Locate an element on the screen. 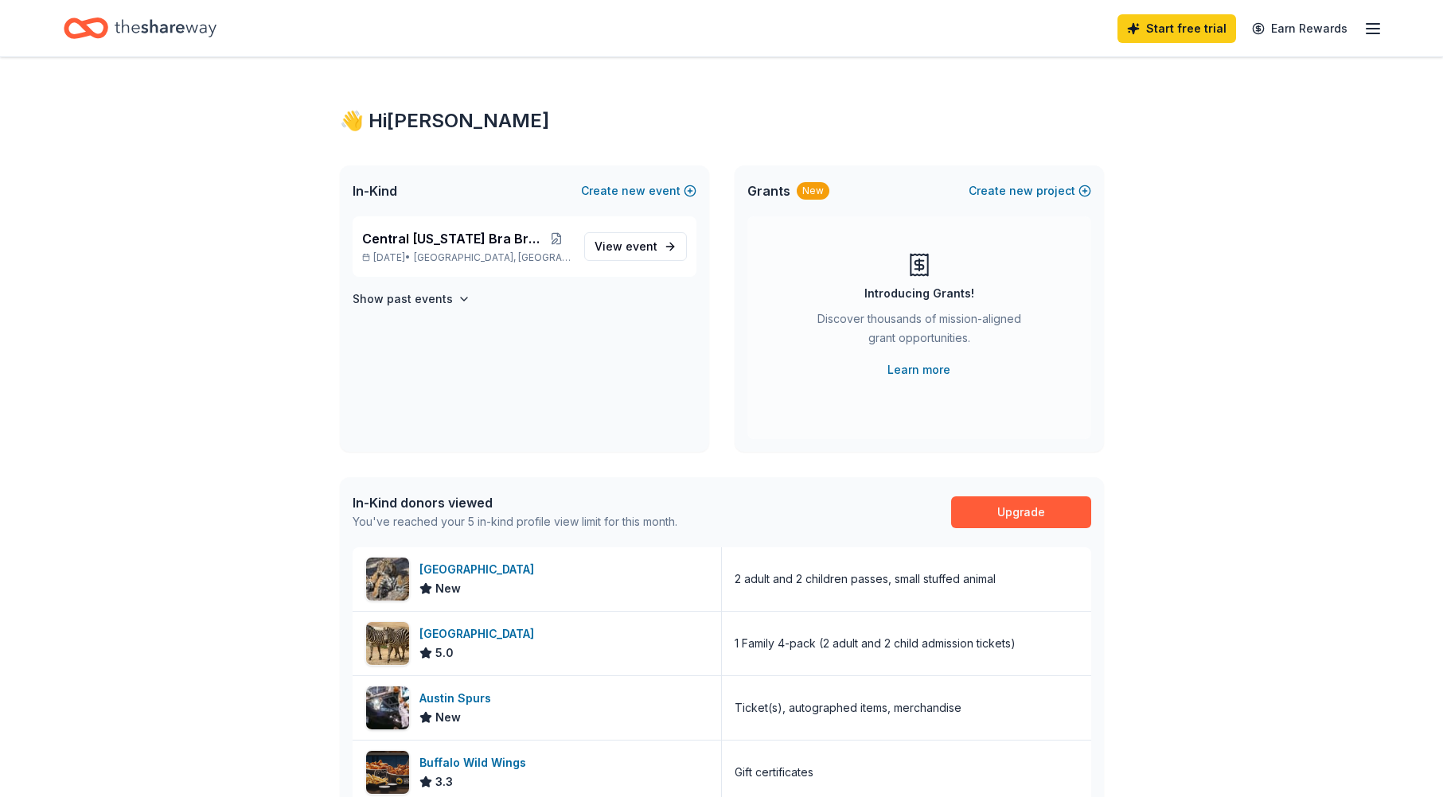  a: View event is located at coordinates (635, 247).